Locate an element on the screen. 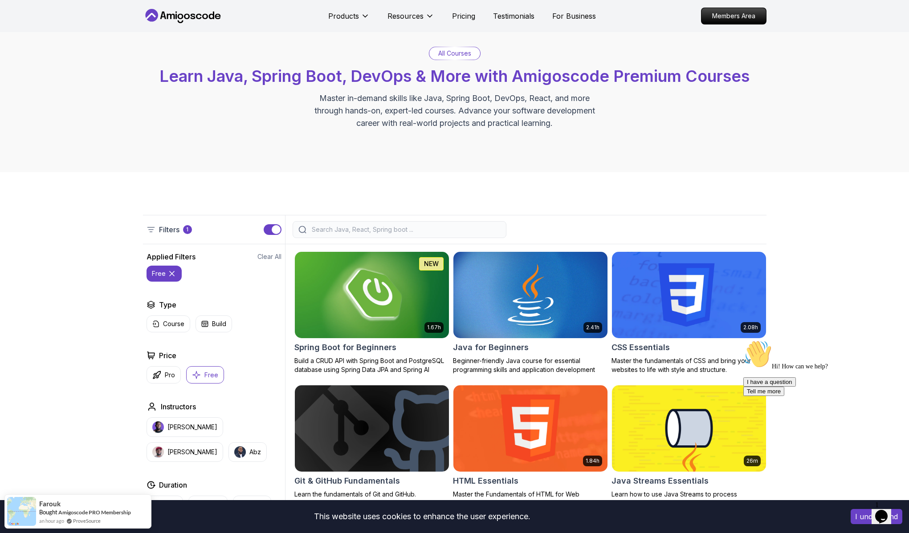 The width and height of the screenshot is (909, 533). p: 1.84h is located at coordinates (592, 461).